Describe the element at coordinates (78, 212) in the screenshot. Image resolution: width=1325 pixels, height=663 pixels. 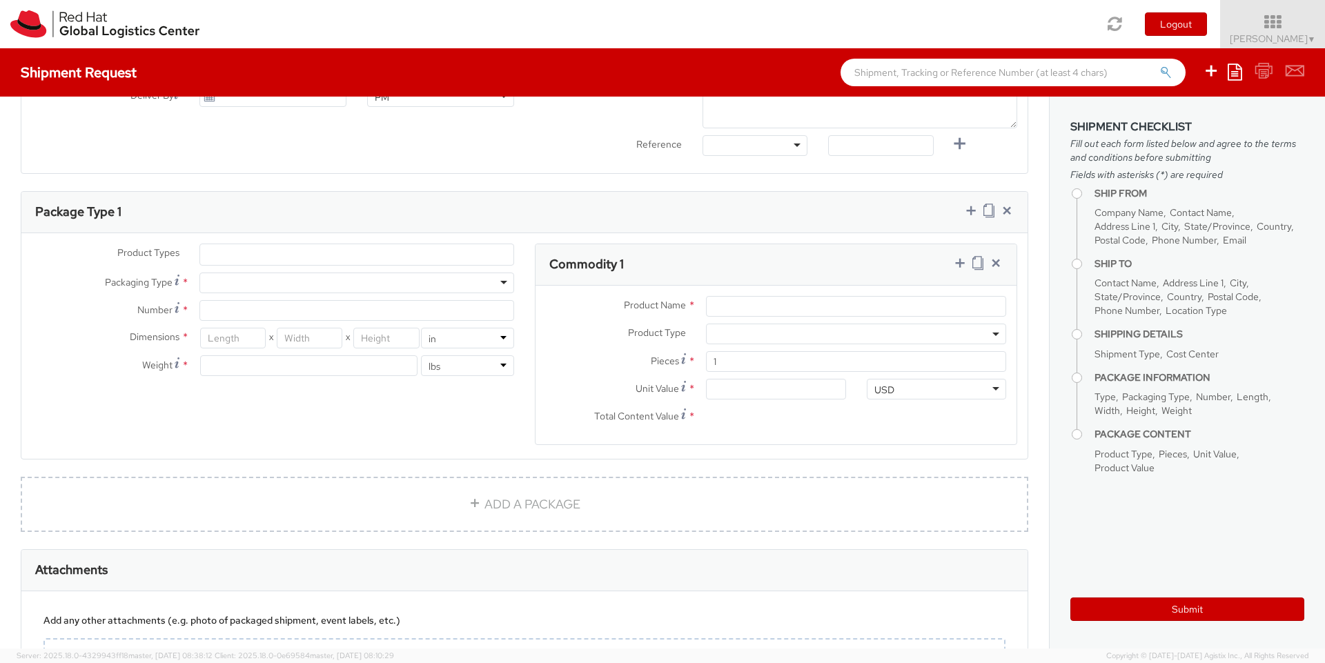
I see `h3: Package Type 1` at that location.